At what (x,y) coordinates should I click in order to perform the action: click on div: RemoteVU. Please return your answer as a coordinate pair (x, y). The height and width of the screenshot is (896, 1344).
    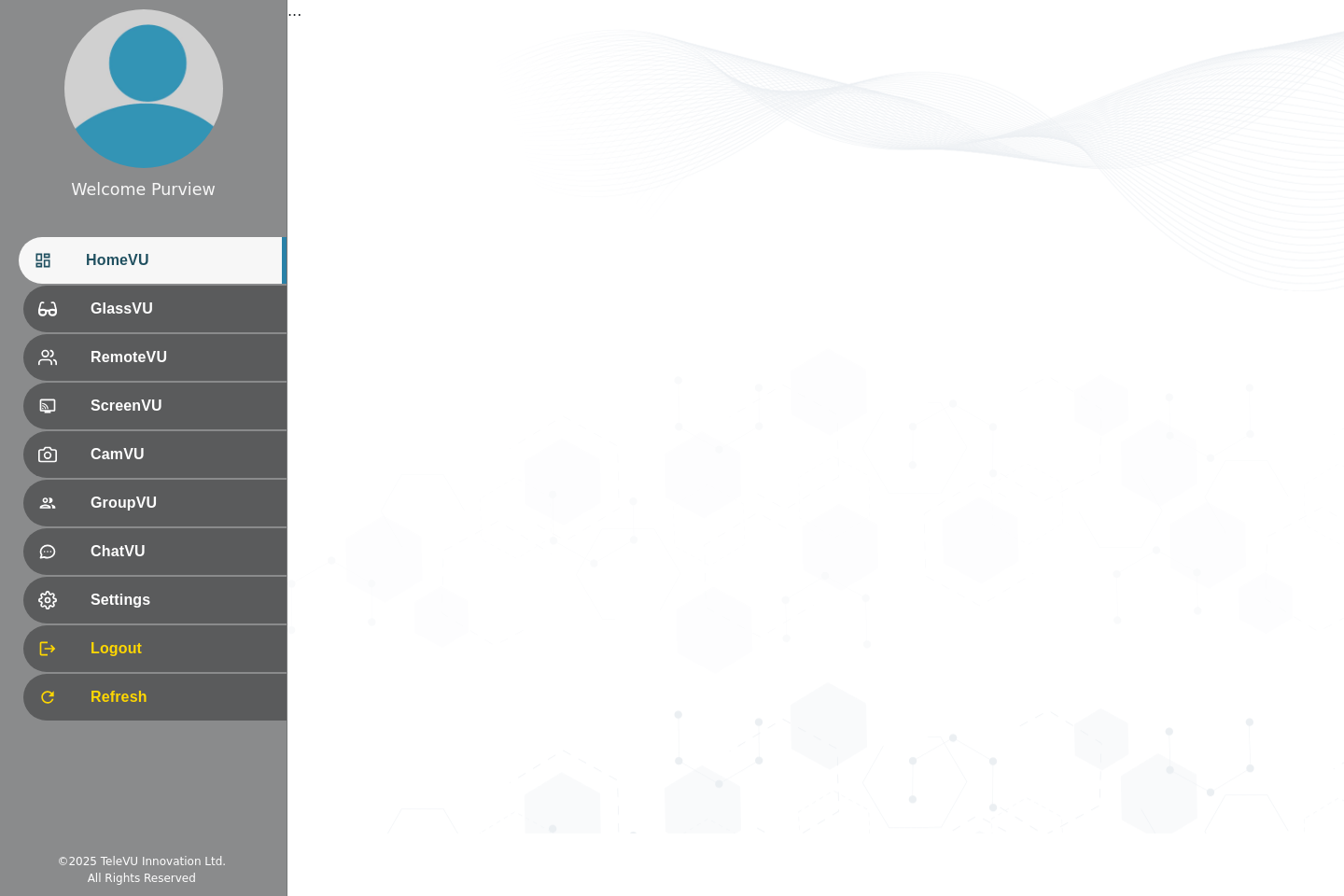
    Looking at the image, I should click on (154, 357).